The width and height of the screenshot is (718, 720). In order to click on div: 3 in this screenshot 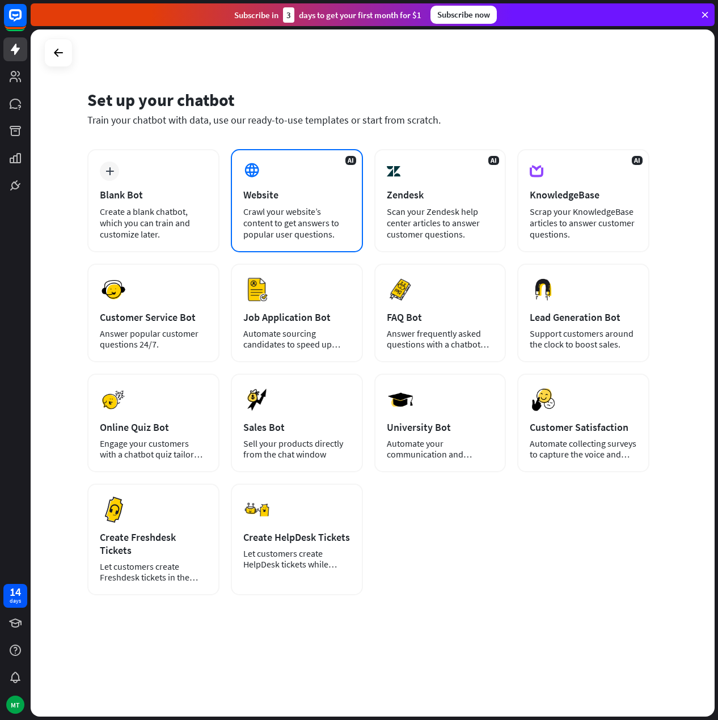, I will do `click(289, 15)`.